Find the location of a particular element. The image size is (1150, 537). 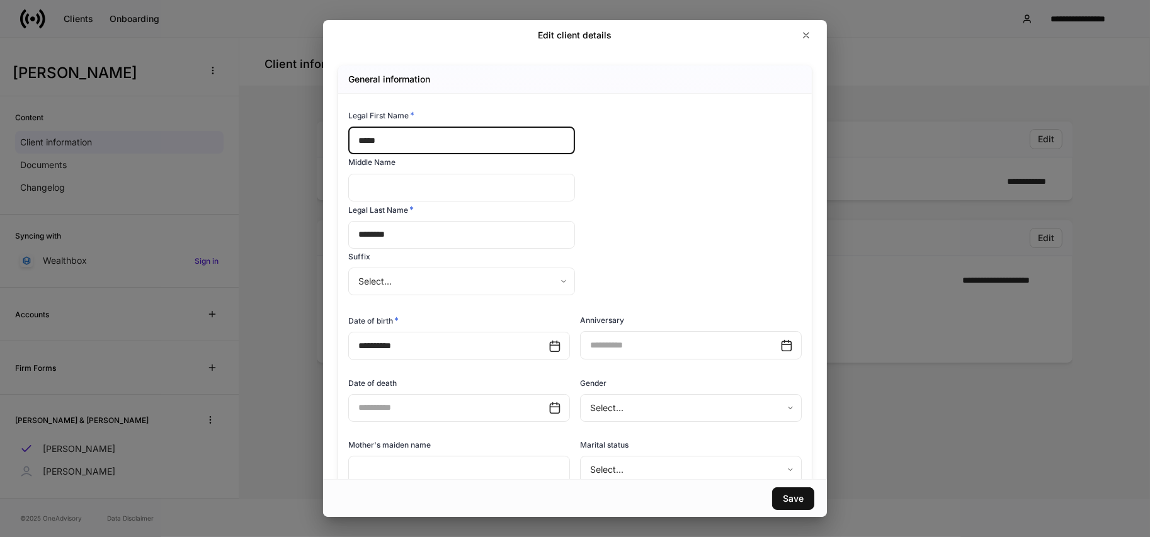

button: Save is located at coordinates (793, 499).